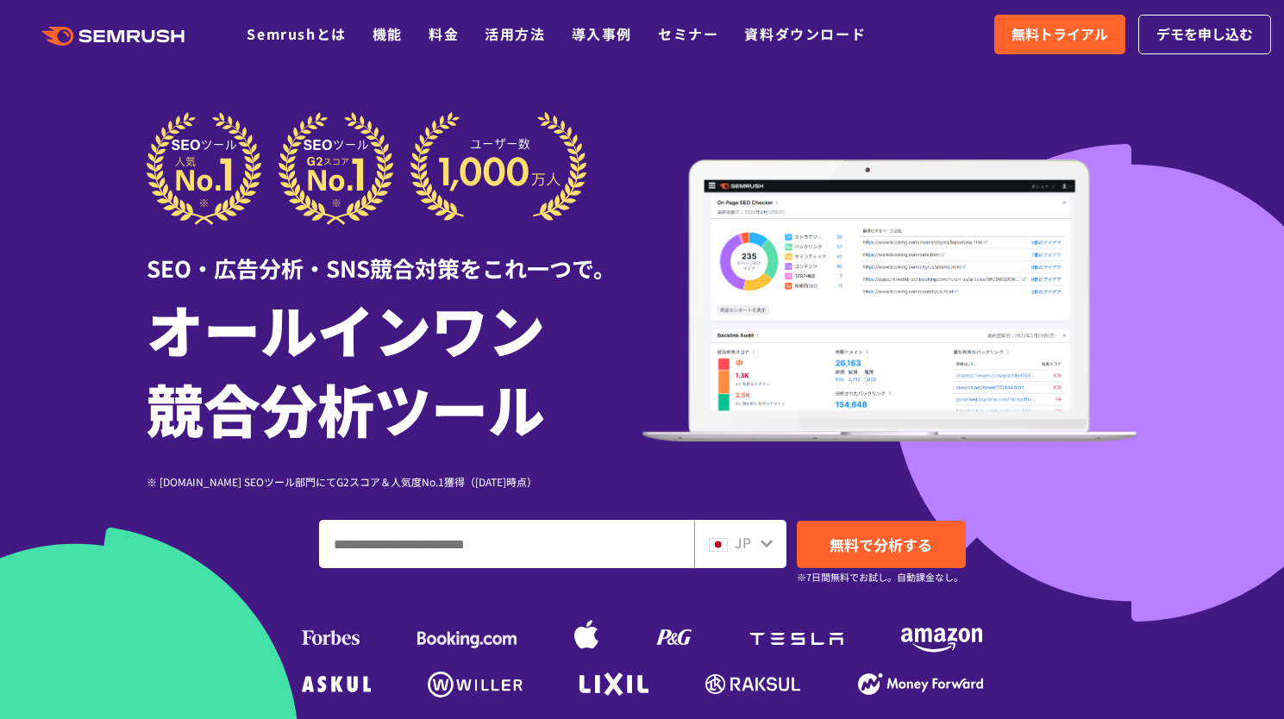  Describe the element at coordinates (506, 544) in the screenshot. I see `input: ドメイン、キーワードまたはURLを入力してください` at that location.